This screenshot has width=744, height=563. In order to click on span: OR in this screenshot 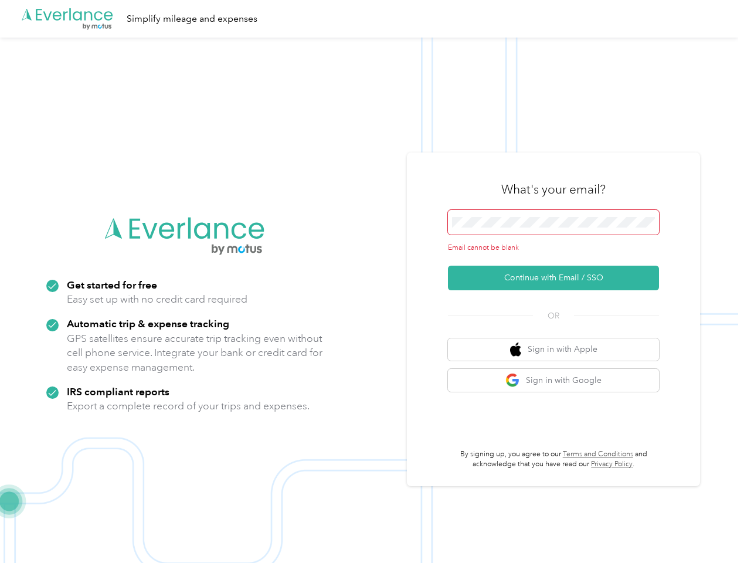, I will do `click(553, 315)`.